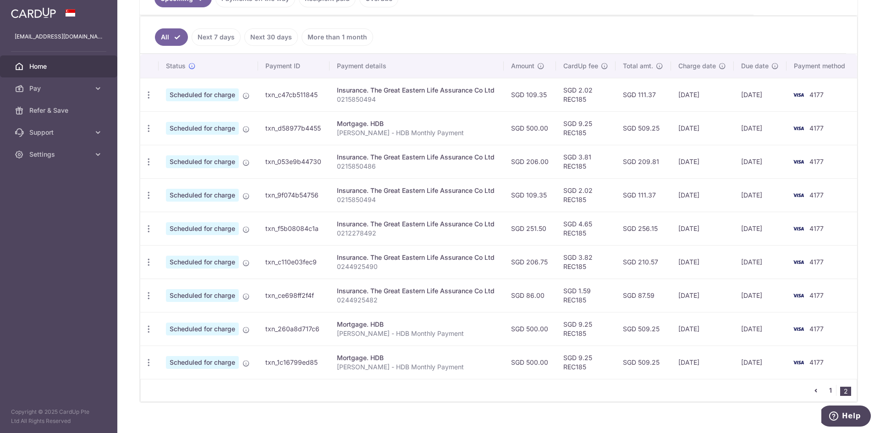  Describe the element at coordinates (530, 262) in the screenshot. I see `td: SGD 206.75` at that location.